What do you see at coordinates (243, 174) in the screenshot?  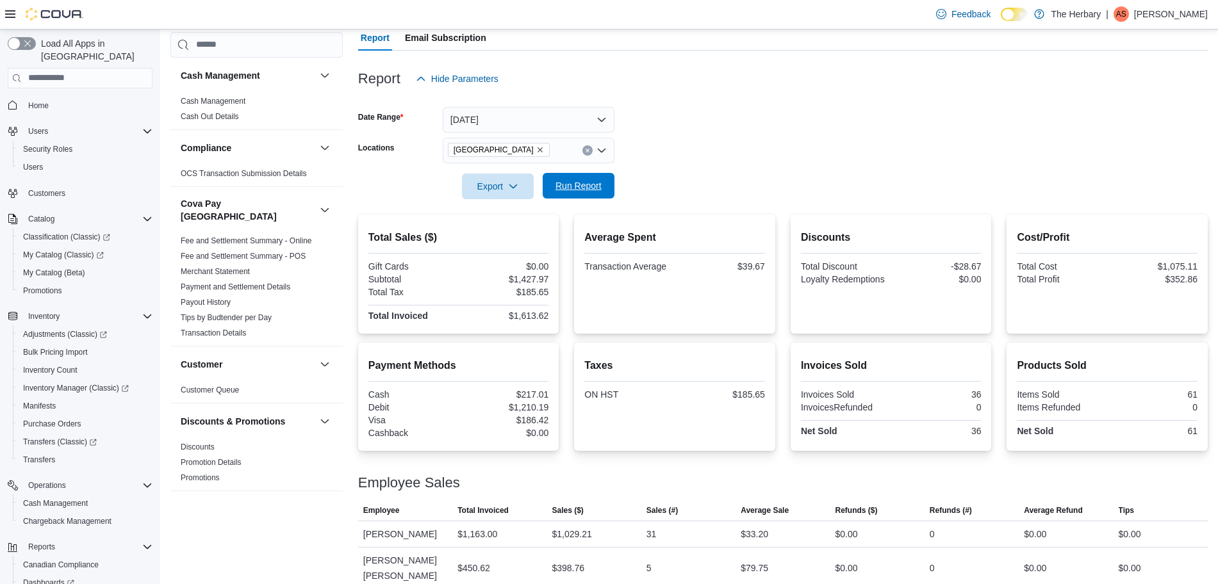 I see `span: OCS Transaction Submission Details` at bounding box center [243, 174].